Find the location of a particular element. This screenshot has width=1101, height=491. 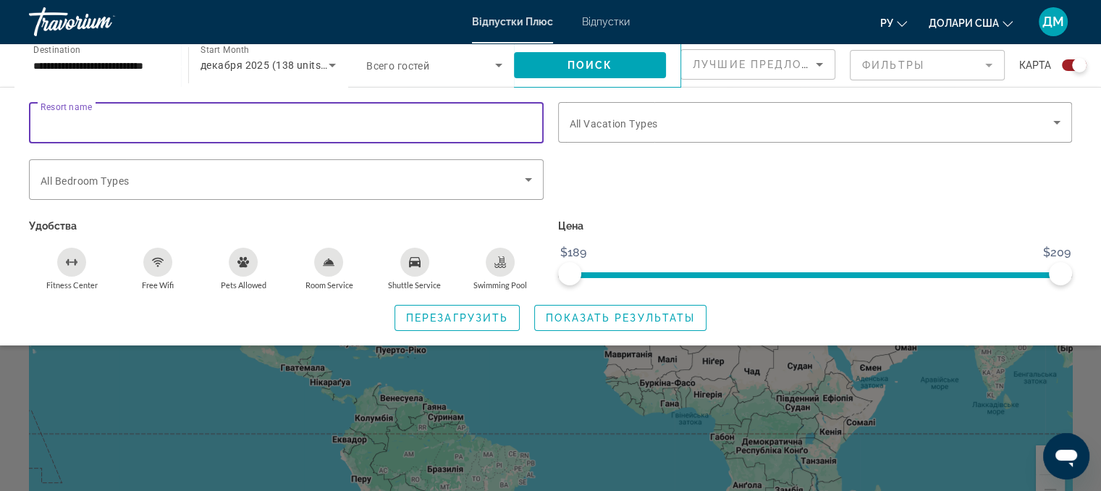

button: Fitness Center is located at coordinates (72, 269).